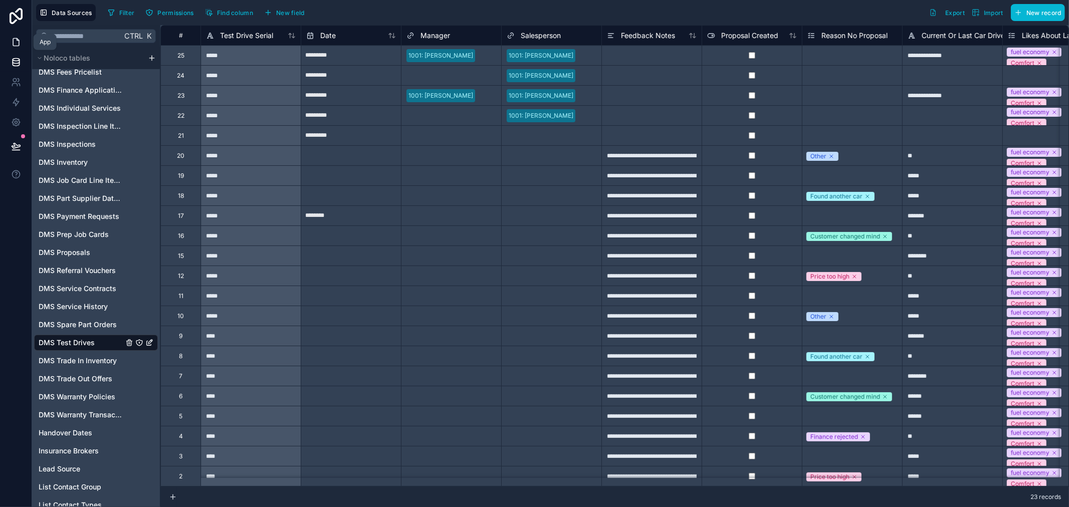 The image size is (1069, 507). I want to click on div: DMS Warranty Transactions, so click(96, 415).